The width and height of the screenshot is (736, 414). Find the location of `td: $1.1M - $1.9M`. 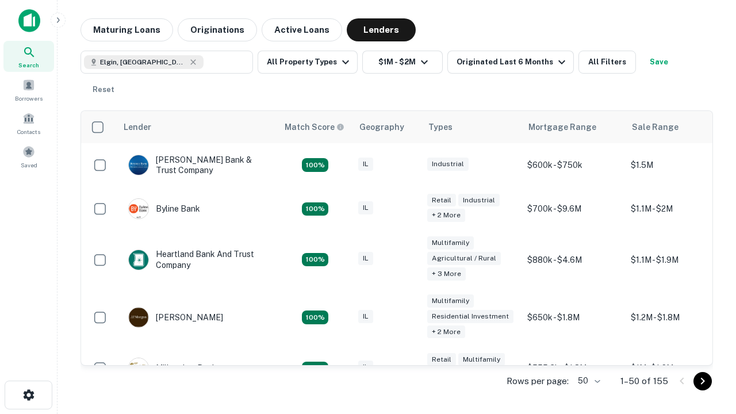

td: $1.1M - $1.9M is located at coordinates (677, 259).